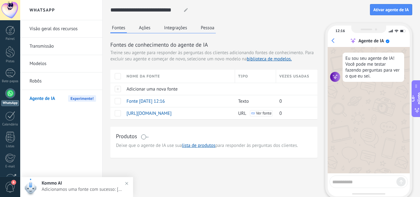  What do you see at coordinates (143, 76) in the screenshot?
I see `font: Nome da fonte` at bounding box center [143, 76].